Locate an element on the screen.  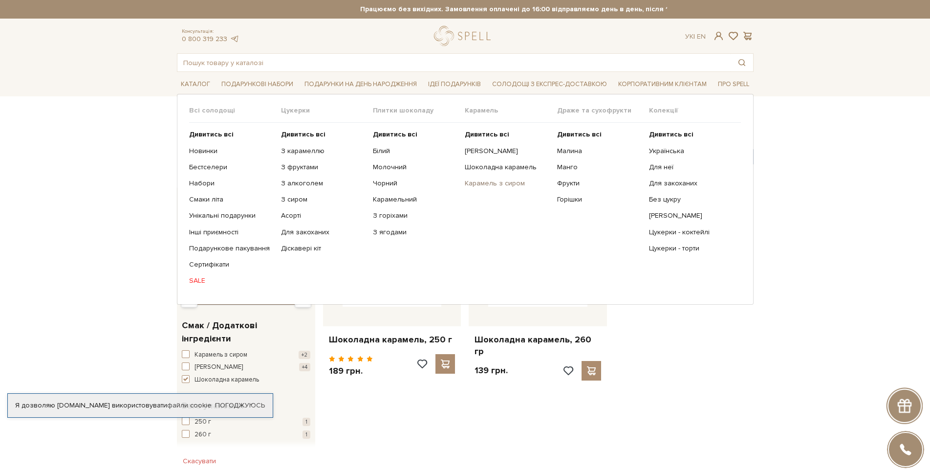
a: Малина is located at coordinates (599, 151).